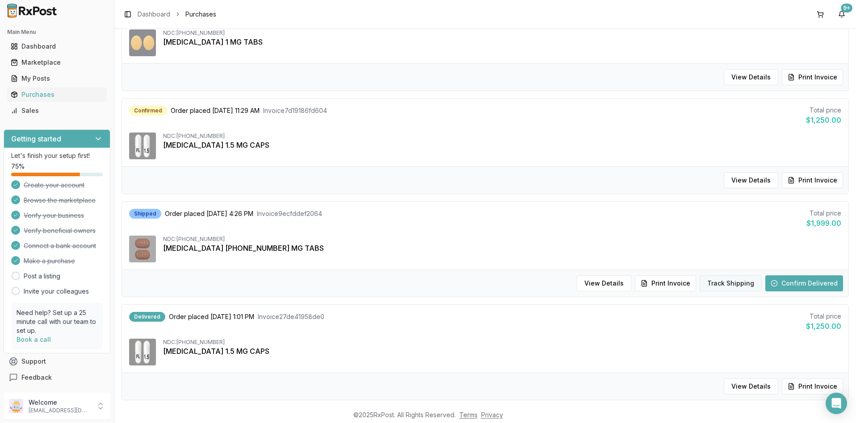 This screenshot has width=856, height=423. What do you see at coordinates (57, 79) in the screenshot?
I see `button: My Posts` at bounding box center [57, 79].